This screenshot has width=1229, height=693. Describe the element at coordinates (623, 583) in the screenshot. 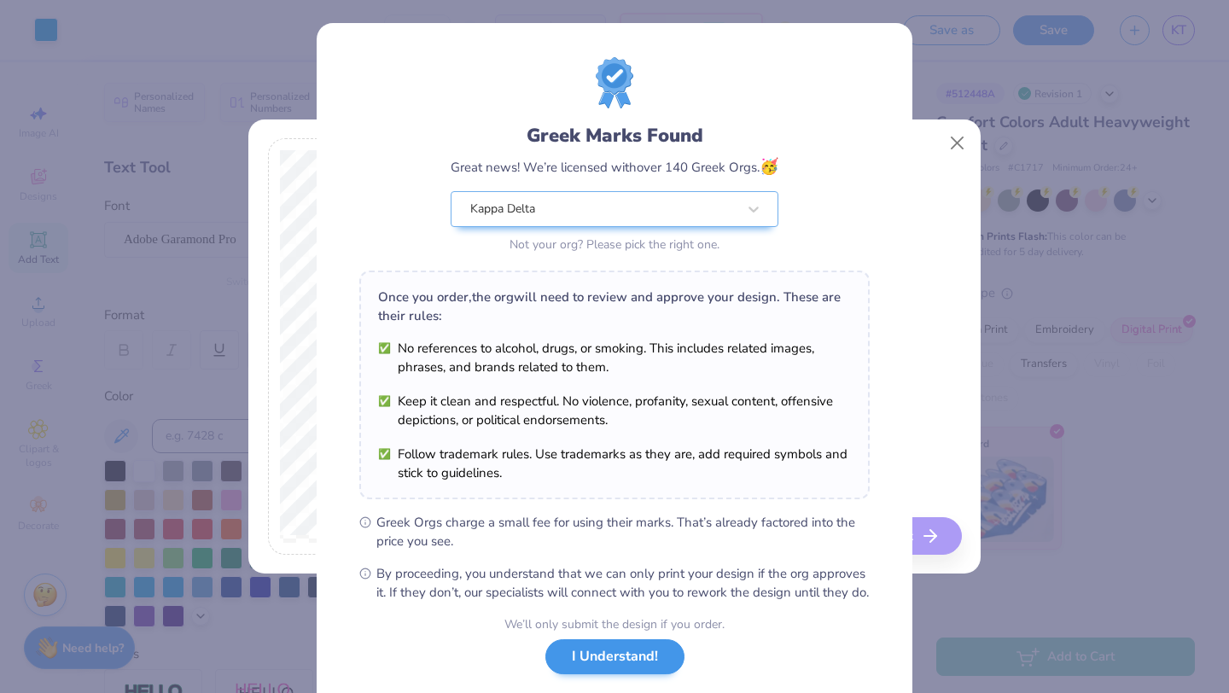

I see `span: By proceeding, you understand that we can only print your design if the org approves it. If they ...` at that location.